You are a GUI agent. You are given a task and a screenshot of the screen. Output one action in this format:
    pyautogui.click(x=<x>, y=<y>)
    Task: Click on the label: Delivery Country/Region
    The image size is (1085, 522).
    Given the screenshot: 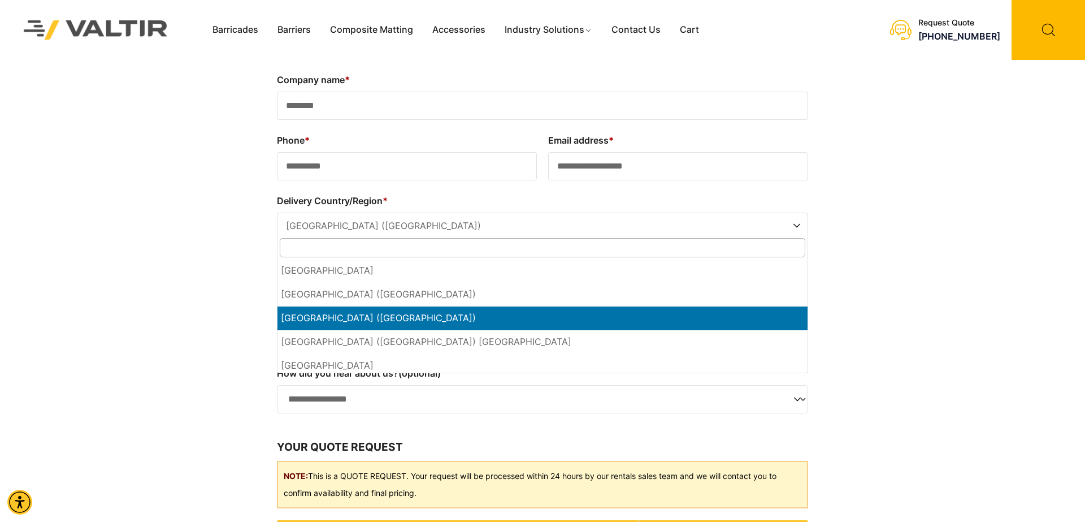 What is the action you would take?
    pyautogui.click(x=543, y=201)
    